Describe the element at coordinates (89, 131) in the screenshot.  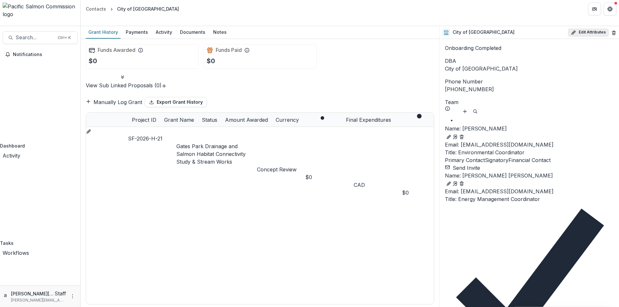
I see `button: edit` at that location.